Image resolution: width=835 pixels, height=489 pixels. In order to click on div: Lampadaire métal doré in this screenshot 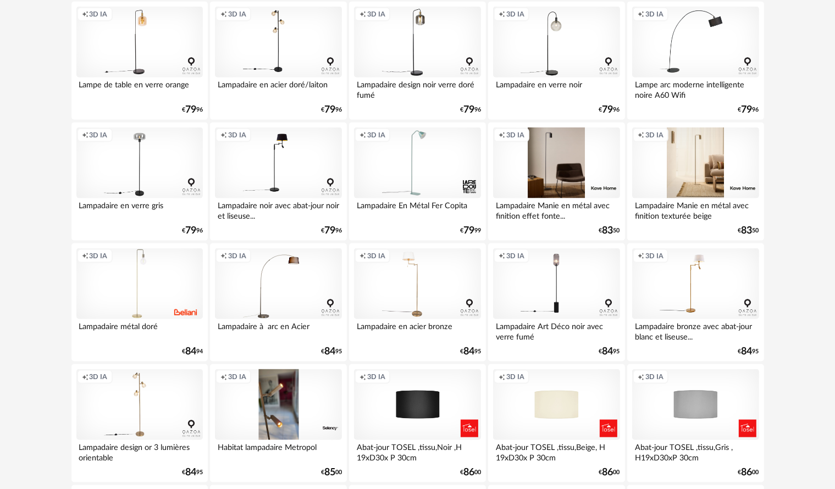, I will do `click(140, 330)`.